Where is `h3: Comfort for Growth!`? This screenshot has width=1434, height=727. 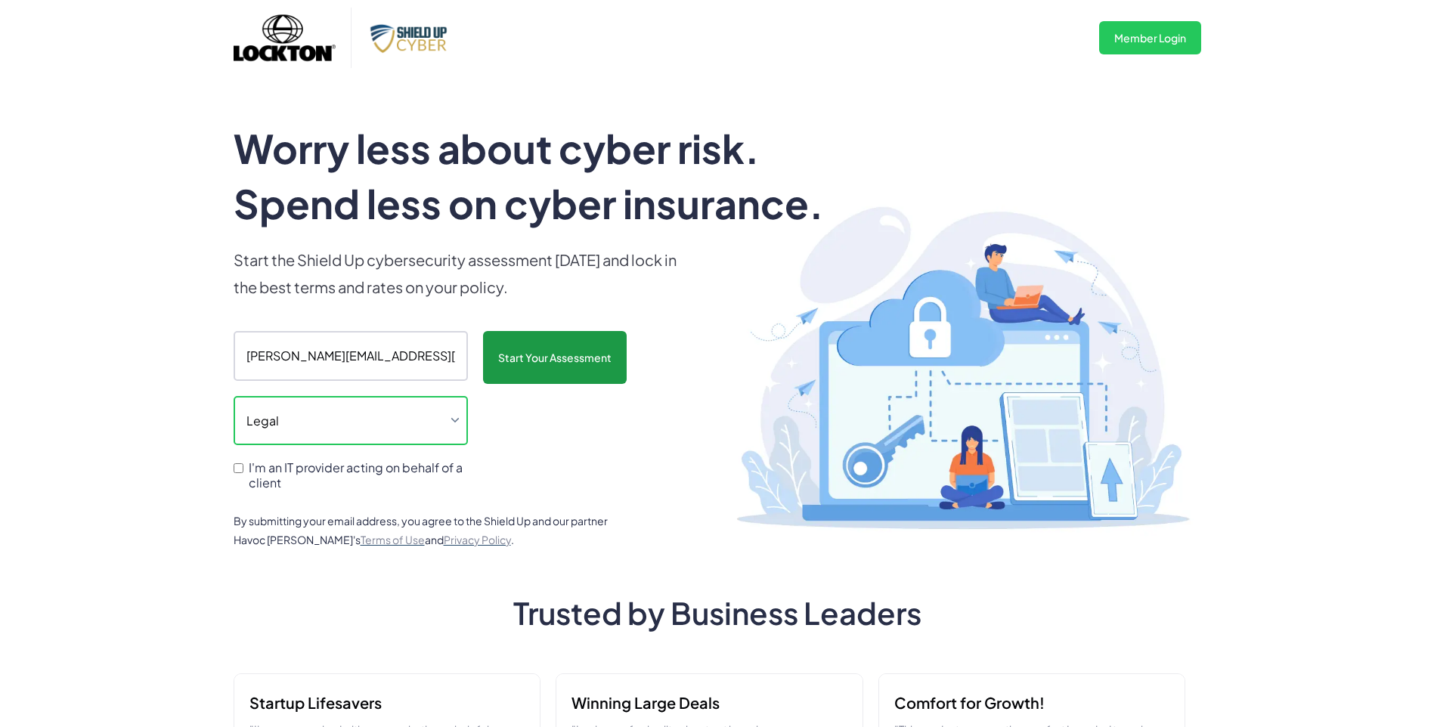
h3: Comfort for Growth! is located at coordinates (969, 703).